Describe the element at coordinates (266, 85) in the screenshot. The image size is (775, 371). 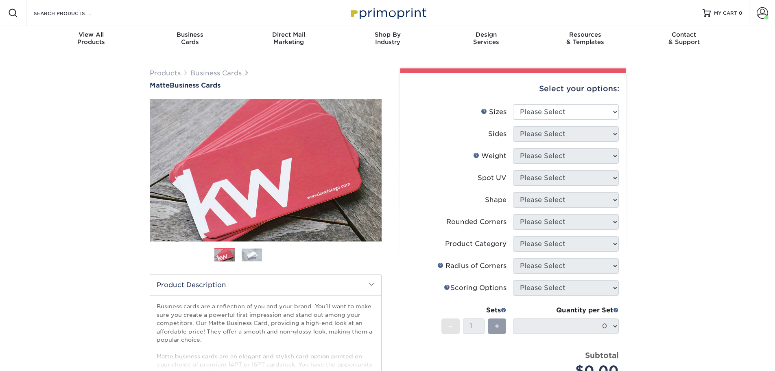
I see `h1: Business Cards` at that location.